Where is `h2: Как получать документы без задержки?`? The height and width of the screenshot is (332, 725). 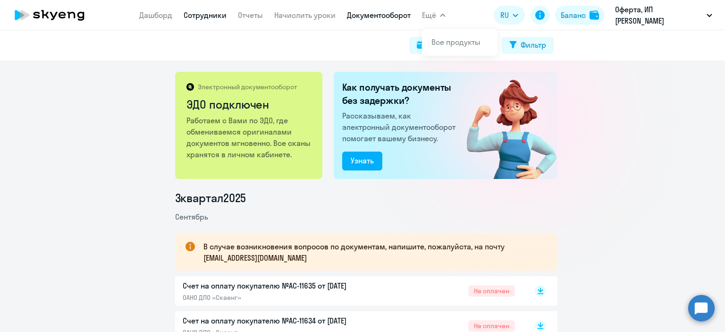
h2: Как получать документы без задержки? is located at coordinates (401, 94).